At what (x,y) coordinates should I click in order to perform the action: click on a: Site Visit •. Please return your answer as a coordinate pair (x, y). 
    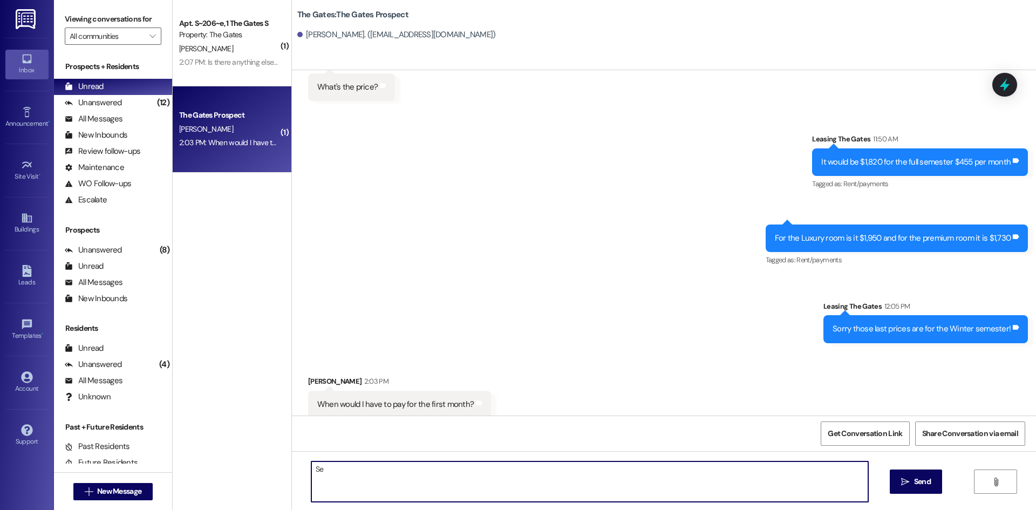
    Looking at the image, I should click on (27, 171).